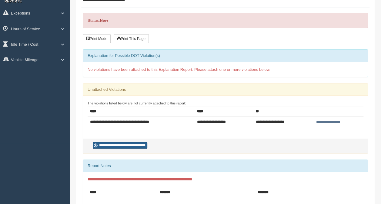 The width and height of the screenshot is (381, 204). What do you see at coordinates (131, 39) in the screenshot?
I see `button: Print This Page` at bounding box center [131, 39].